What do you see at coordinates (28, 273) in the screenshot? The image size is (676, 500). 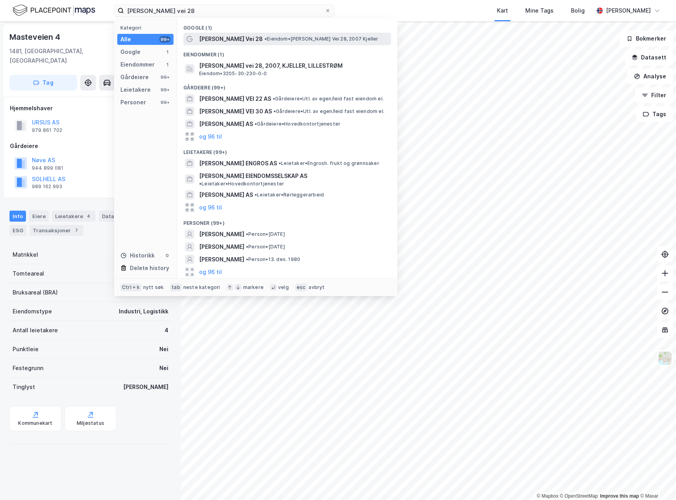 I see `div: Tomteareal` at bounding box center [28, 273].